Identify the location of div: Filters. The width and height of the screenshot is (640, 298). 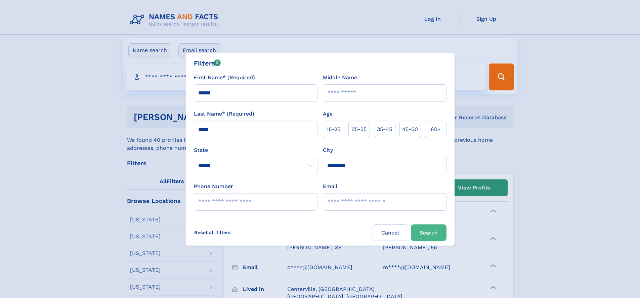
(207, 63).